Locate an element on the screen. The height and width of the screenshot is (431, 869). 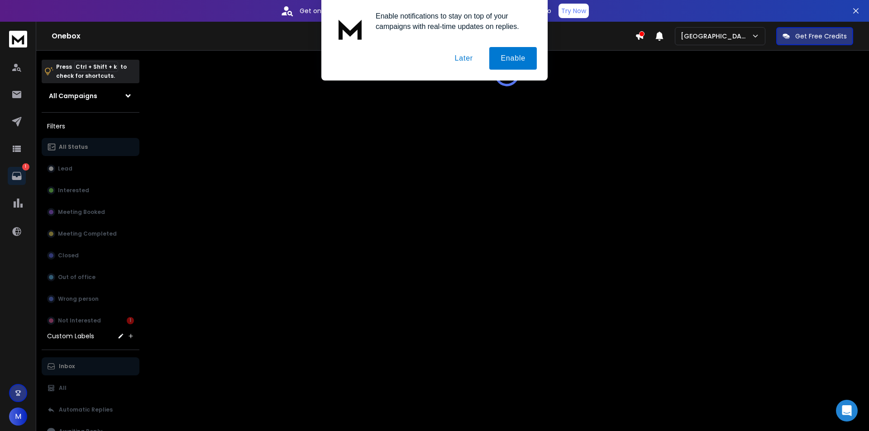
button: Later is located at coordinates (464, 58).